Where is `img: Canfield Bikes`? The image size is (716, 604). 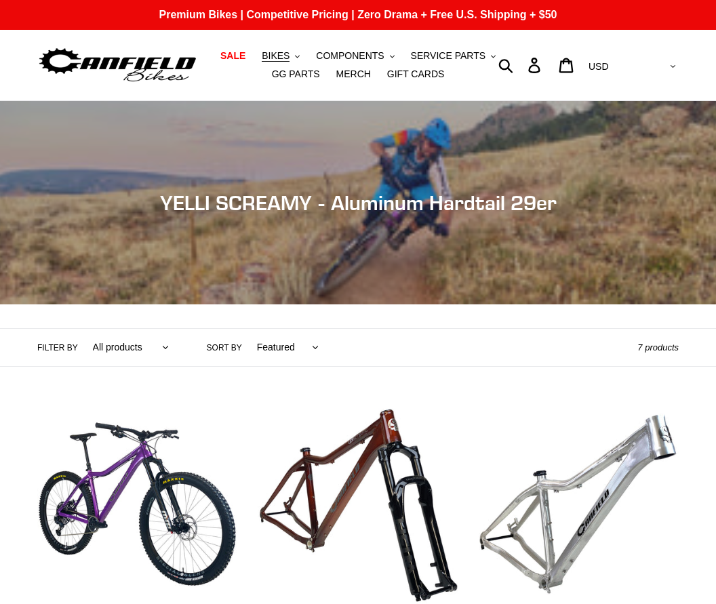
img: Canfield Bikes is located at coordinates (117, 64).